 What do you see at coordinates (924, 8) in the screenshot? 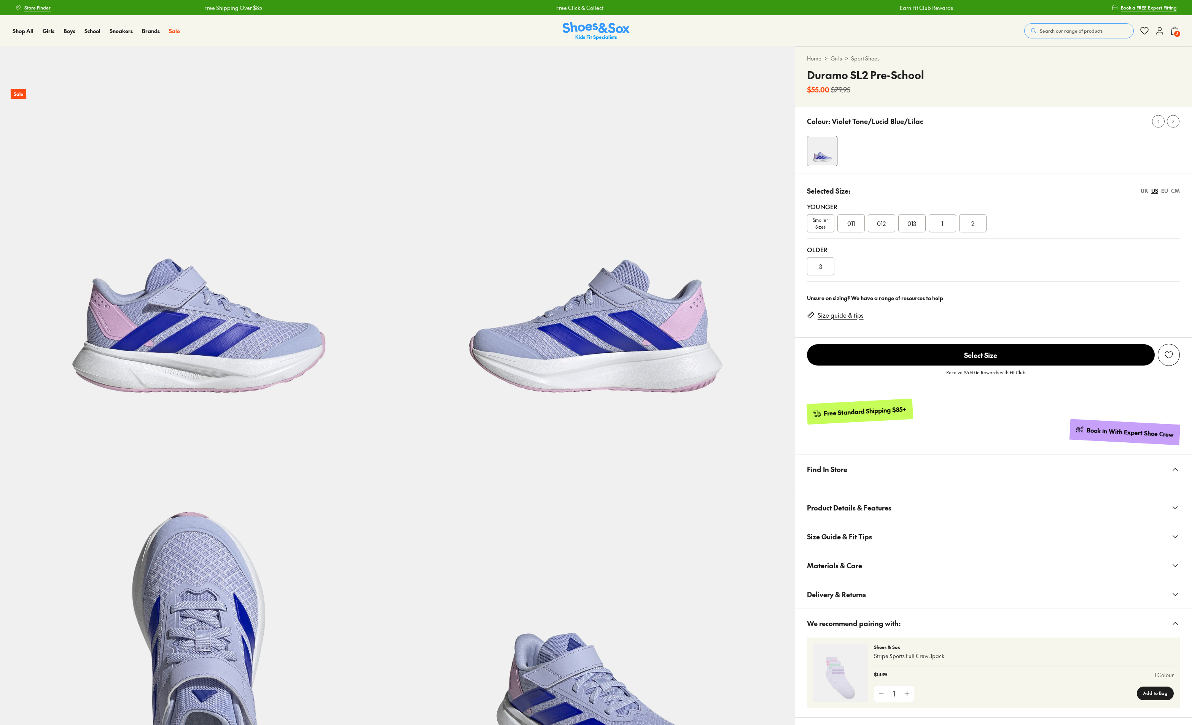
I see `a: Earn Fit Club Rewards` at bounding box center [924, 8].